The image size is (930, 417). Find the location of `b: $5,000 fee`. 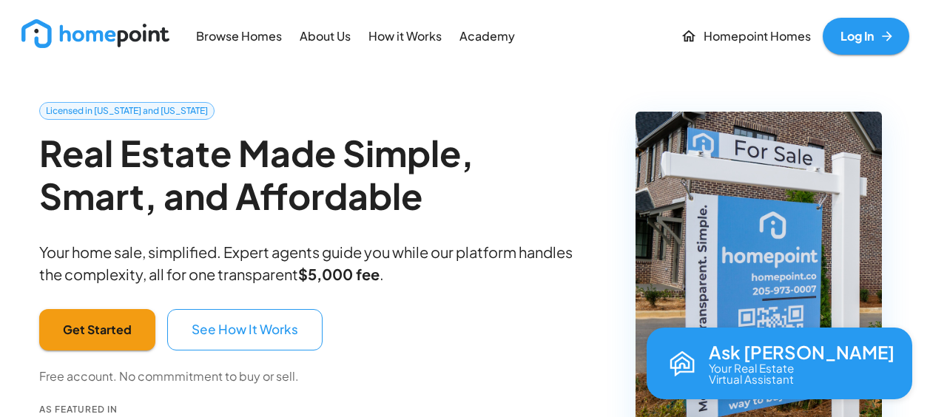

b: $5,000 fee is located at coordinates (339, 274).